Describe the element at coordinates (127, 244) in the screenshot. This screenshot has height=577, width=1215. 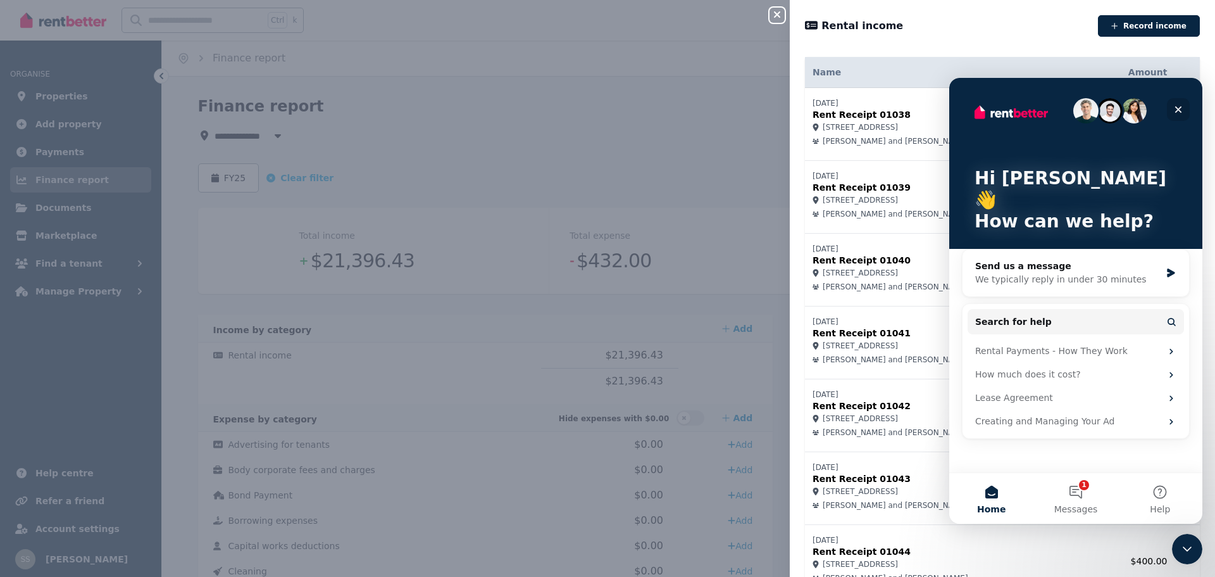
I see `button: Search for help` at that location.